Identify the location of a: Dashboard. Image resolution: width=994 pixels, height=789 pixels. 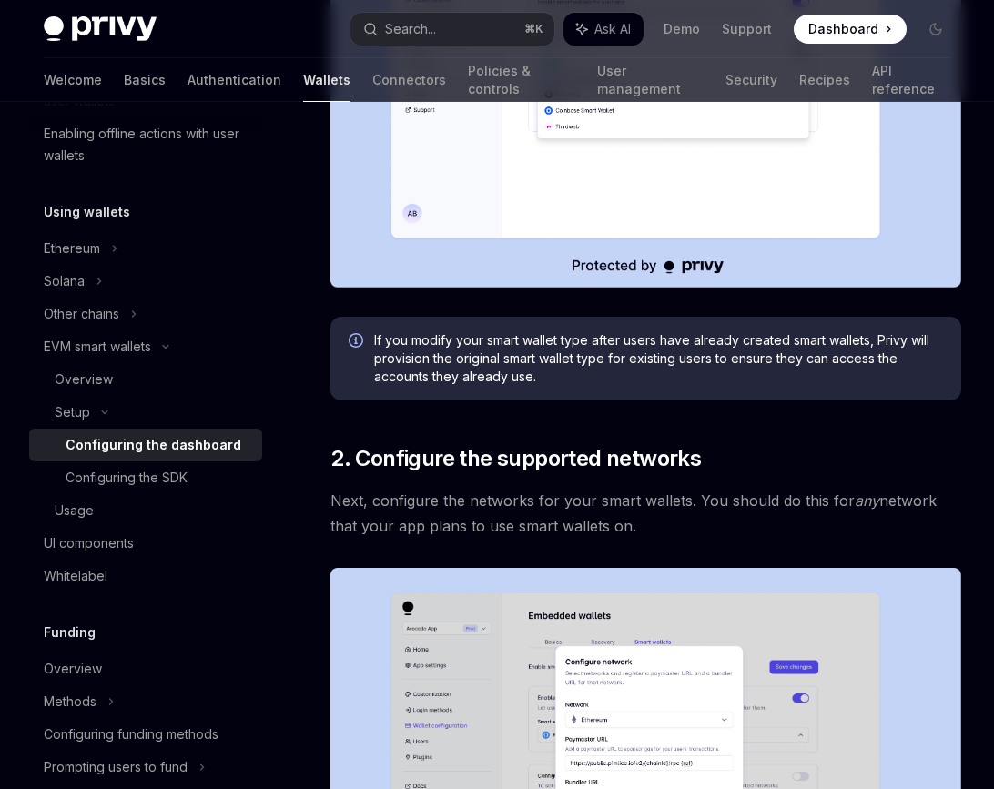
(850, 29).